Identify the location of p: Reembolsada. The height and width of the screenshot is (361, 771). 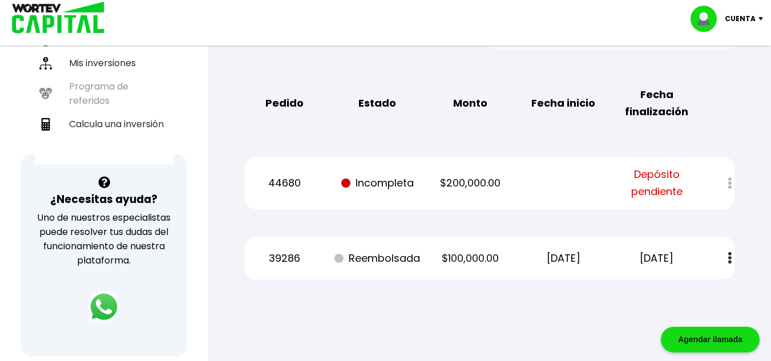
(377, 258).